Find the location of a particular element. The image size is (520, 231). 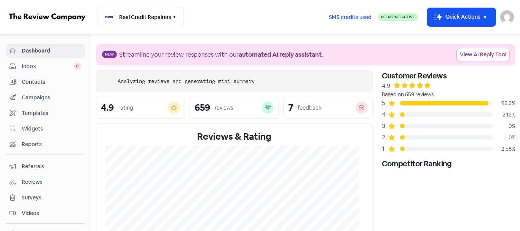

div: 7 is located at coordinates (291, 108).